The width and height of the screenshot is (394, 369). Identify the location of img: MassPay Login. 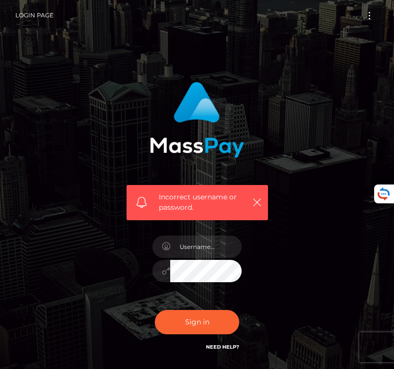
(197, 120).